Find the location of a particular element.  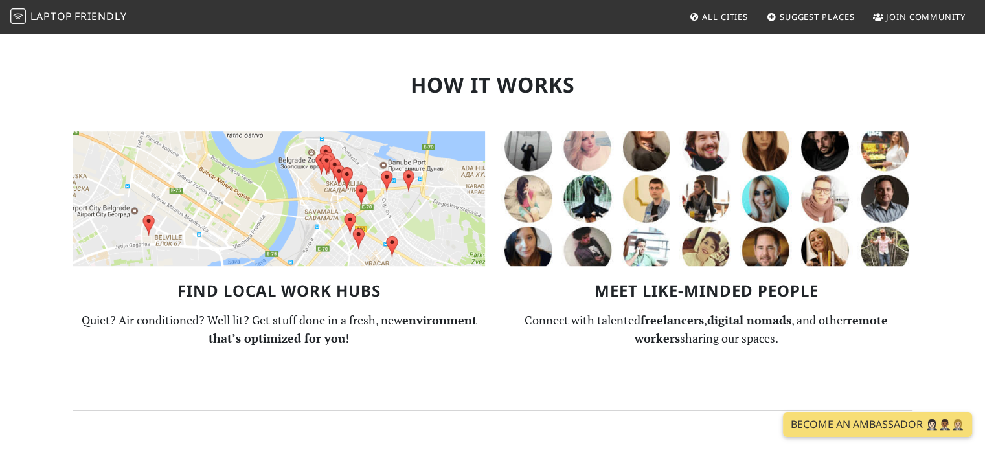

a: Join Community is located at coordinates (919, 17).